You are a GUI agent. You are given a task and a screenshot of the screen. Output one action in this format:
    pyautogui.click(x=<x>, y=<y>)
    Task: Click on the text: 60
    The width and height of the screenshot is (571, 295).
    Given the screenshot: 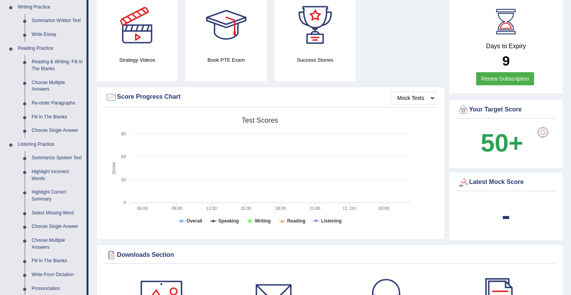 What is the action you would take?
    pyautogui.click(x=123, y=157)
    